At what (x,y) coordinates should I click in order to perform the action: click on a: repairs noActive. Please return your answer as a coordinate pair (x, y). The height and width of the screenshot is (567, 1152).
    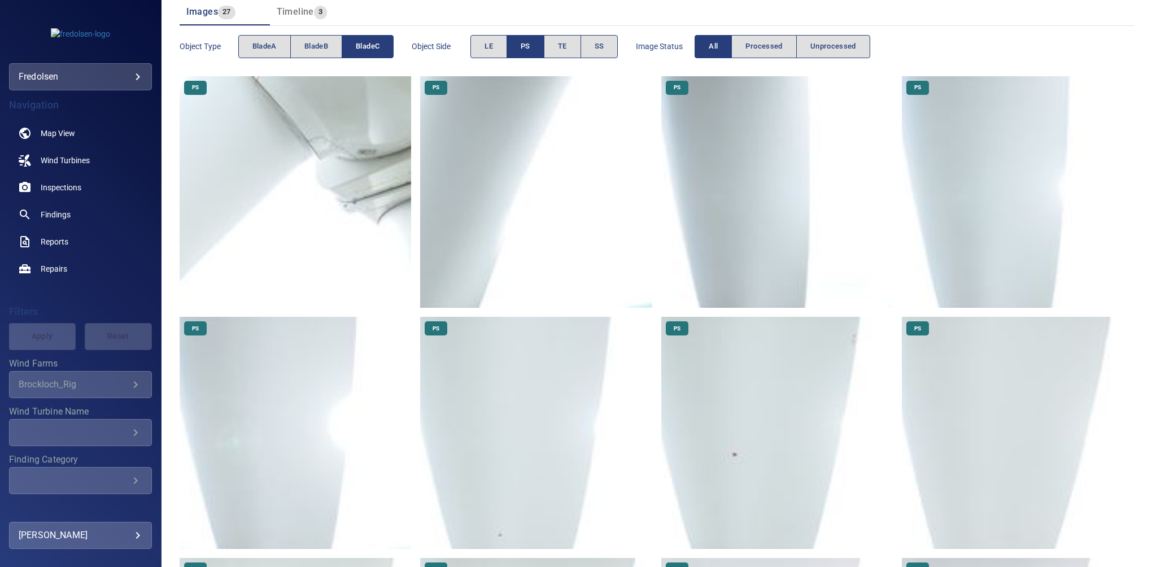
    Looking at the image, I should click on (80, 269).